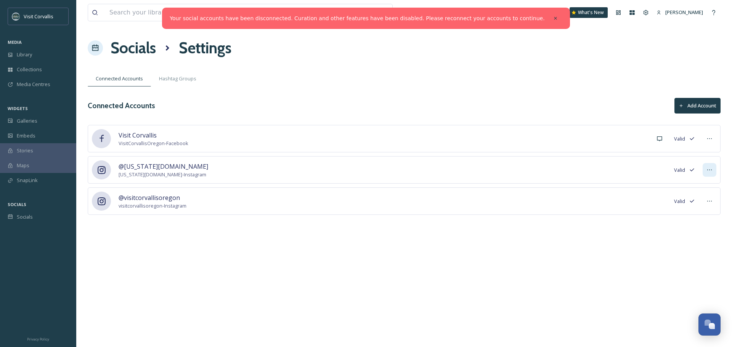 This screenshot has width=732, height=347. I want to click on h3: Connected Accounts, so click(121, 106).